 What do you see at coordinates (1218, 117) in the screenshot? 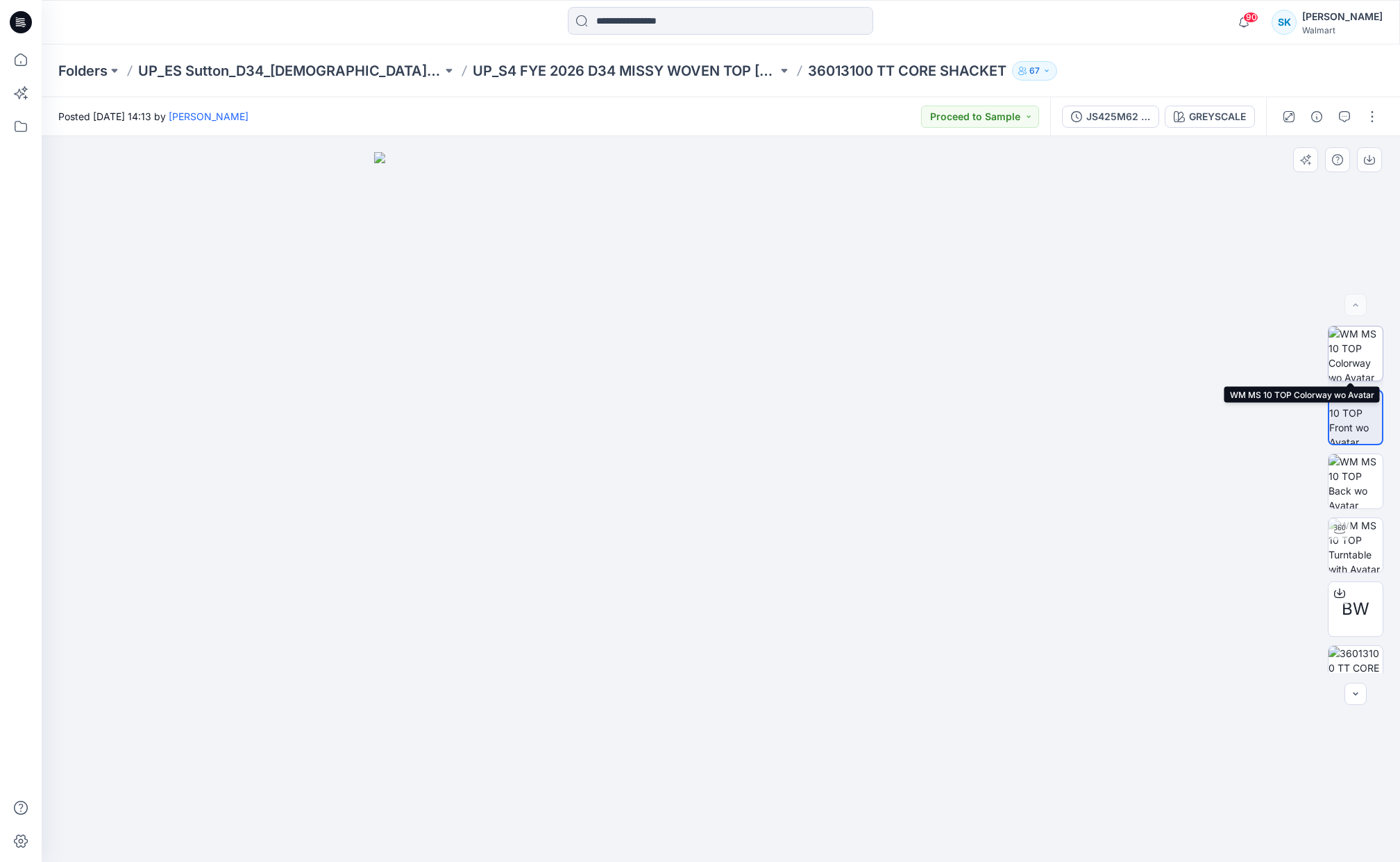
I see `div: GREYSCALE` at bounding box center [1218, 117].